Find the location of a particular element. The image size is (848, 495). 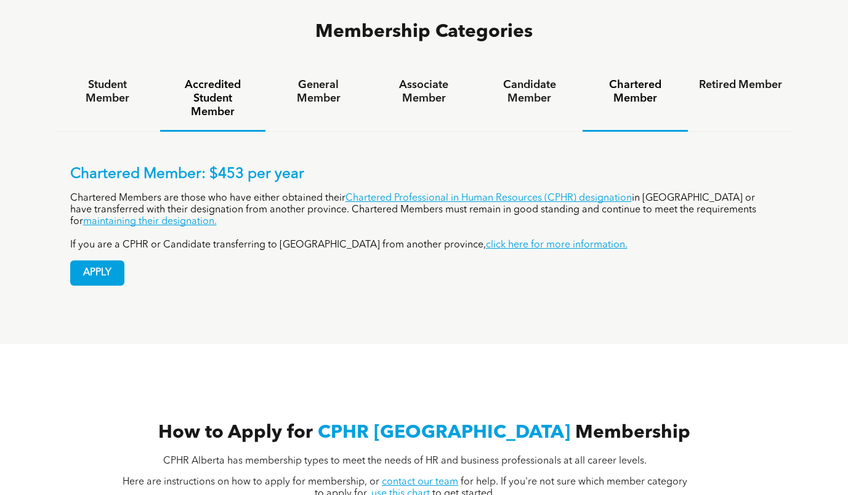

h4: Candidate Member is located at coordinates (529, 92).